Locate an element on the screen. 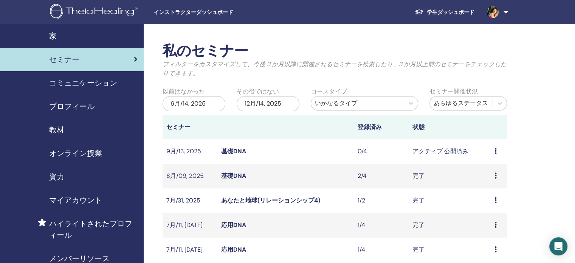 The height and width of the screenshot is (263, 575). span: セミナー is located at coordinates (64, 59).